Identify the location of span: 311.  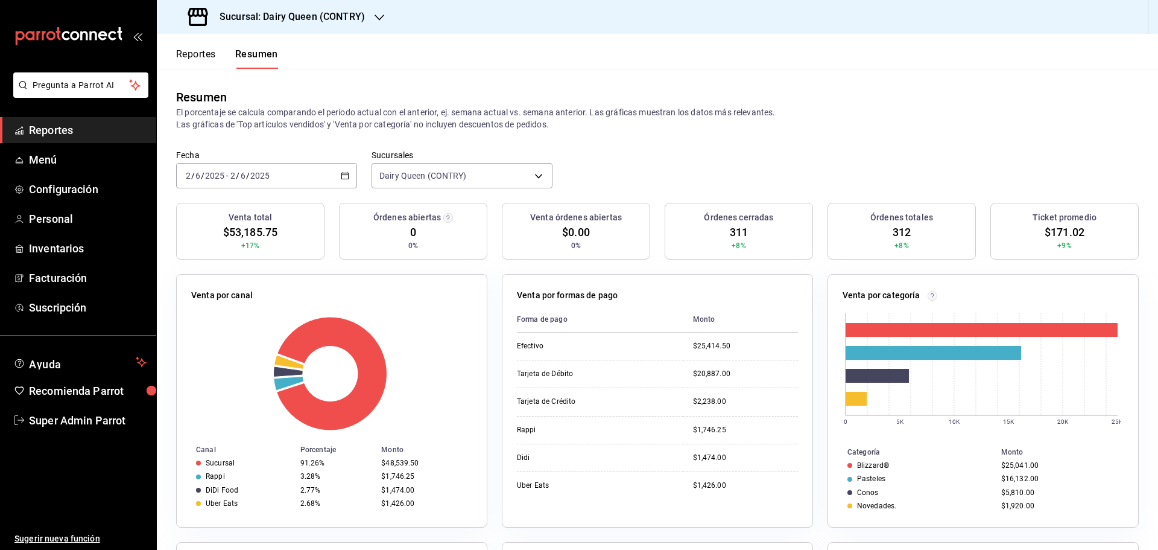
(739, 232).